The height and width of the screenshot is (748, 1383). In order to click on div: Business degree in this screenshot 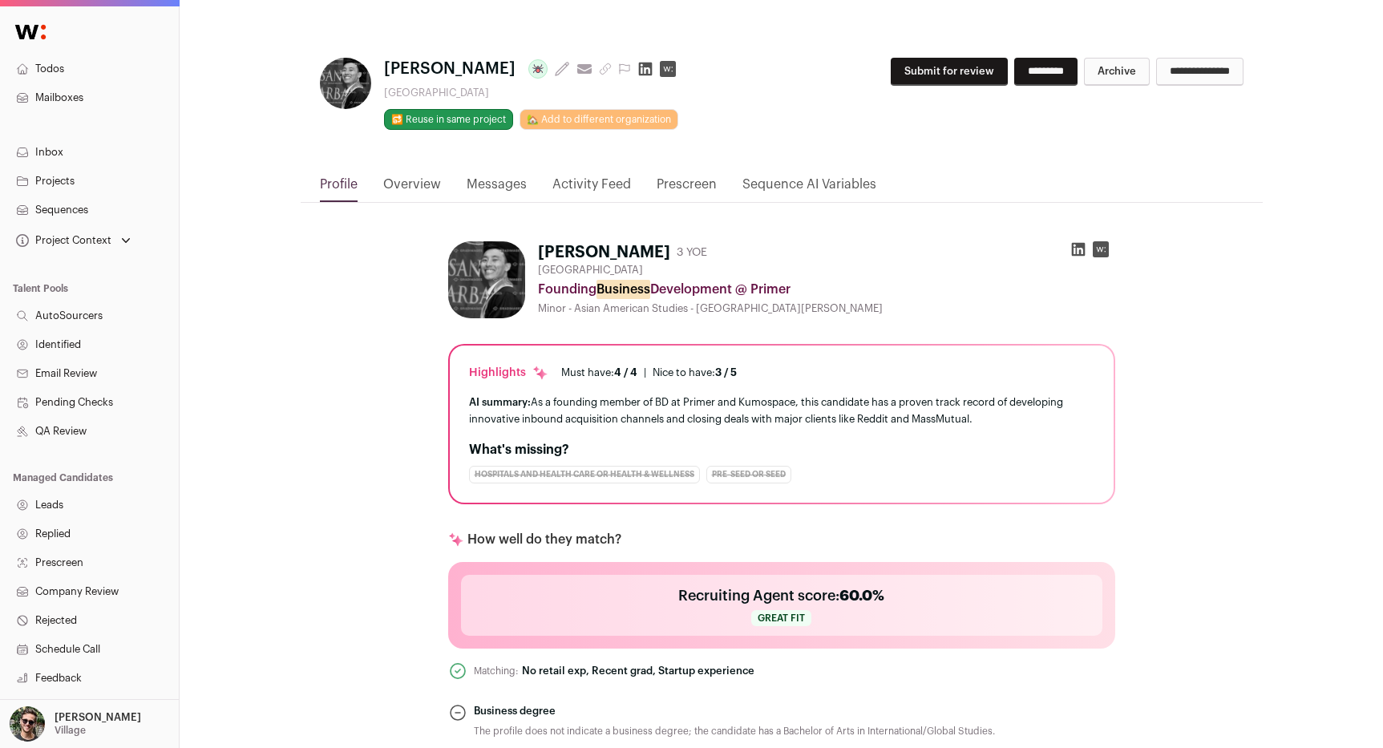, I will do `click(735, 711)`.